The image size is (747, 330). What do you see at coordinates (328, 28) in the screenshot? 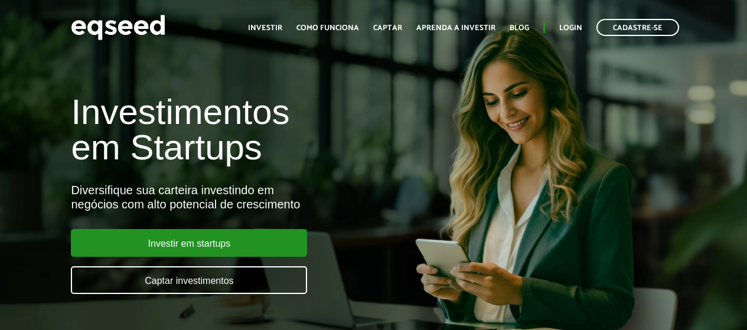
I see `a: Como funciona` at bounding box center [328, 28].